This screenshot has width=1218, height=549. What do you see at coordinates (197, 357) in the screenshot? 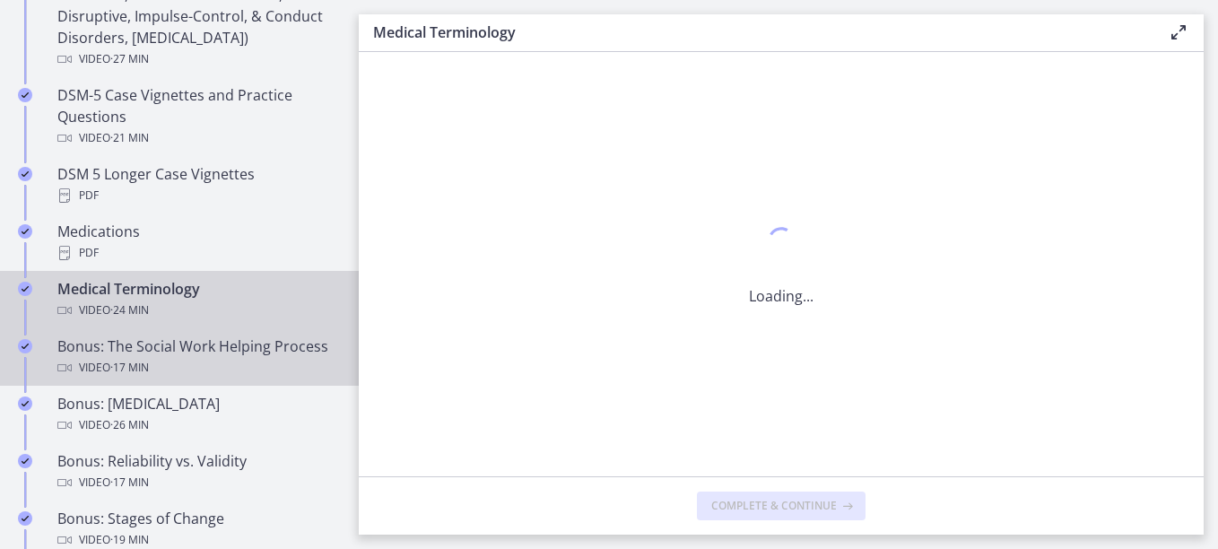
I see `div: Bonus: The Social Work Helping Process` at bounding box center [197, 357].